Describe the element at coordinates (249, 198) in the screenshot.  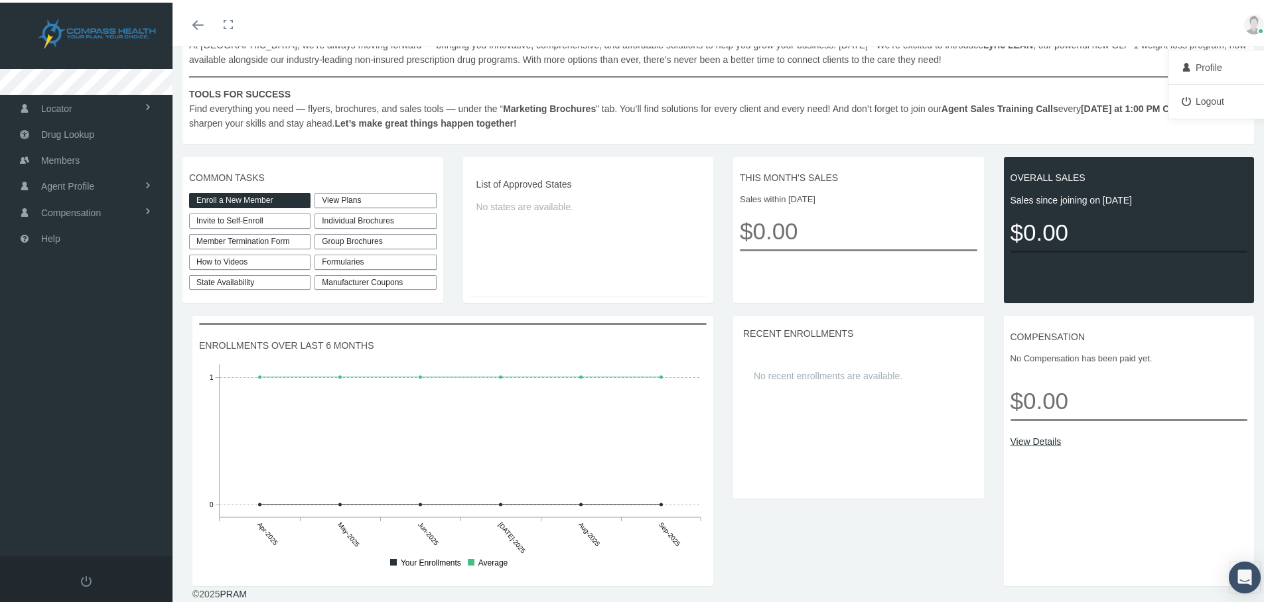
I see `a: Enroll a New Member` at that location.